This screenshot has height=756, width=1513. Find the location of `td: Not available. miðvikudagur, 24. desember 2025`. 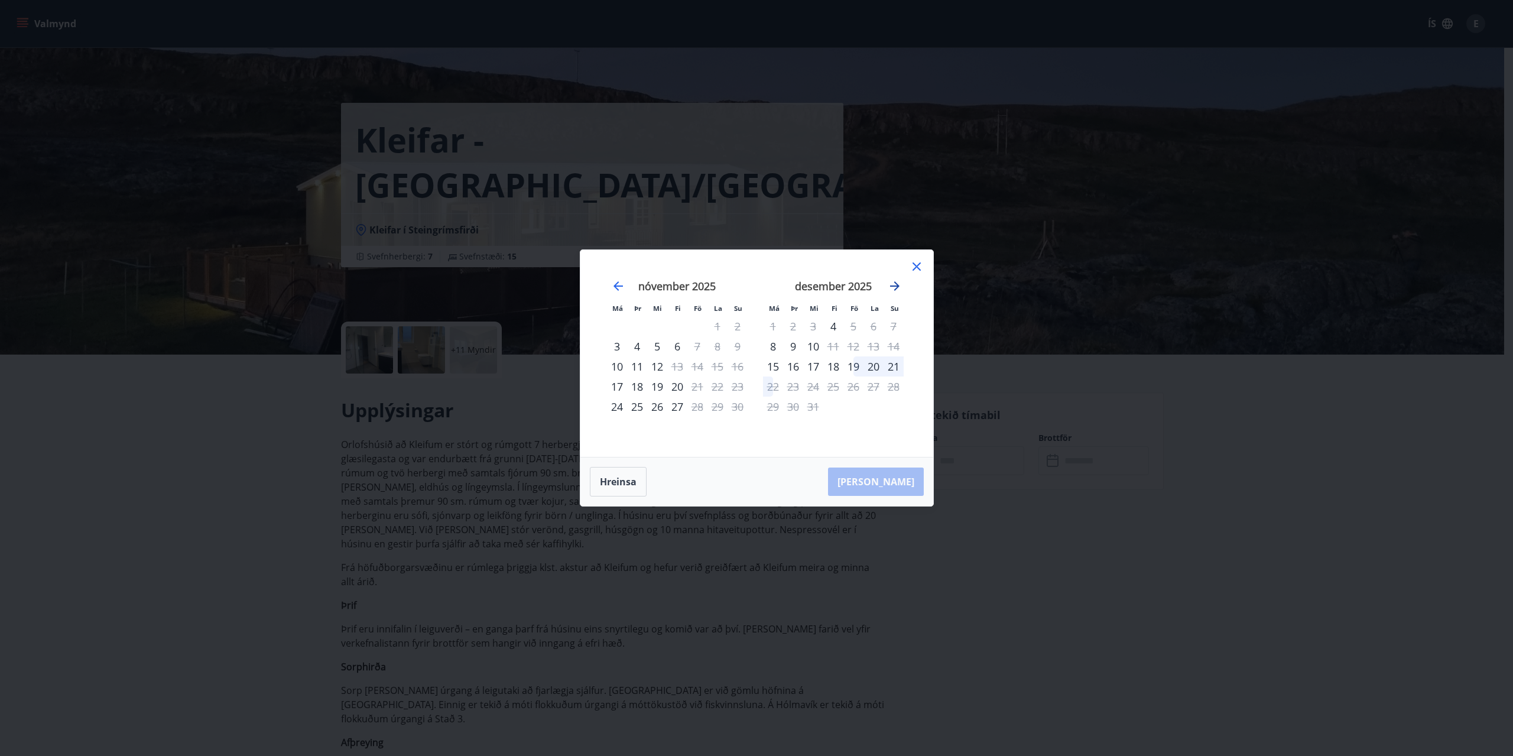

td: Not available. miðvikudagur, 24. desember 2025 is located at coordinates (813, 386).